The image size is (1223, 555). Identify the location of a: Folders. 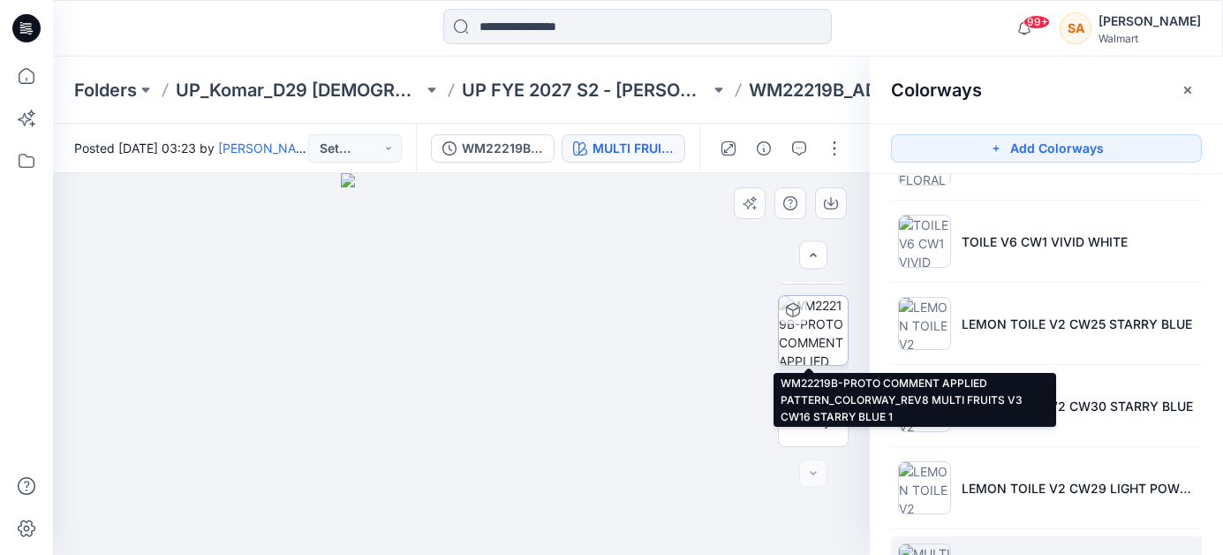
(105, 90).